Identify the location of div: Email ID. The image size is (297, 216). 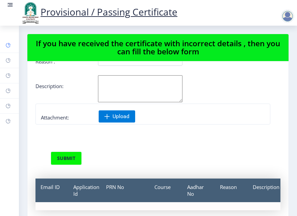
(52, 190).